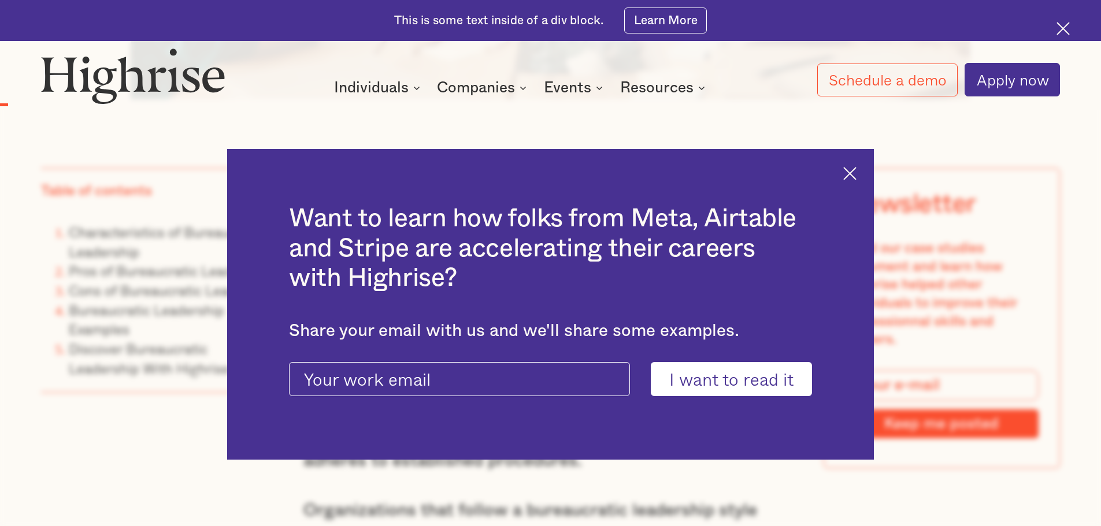 This screenshot has width=1101, height=526. Describe the element at coordinates (133, 76) in the screenshot. I see `img: Highrise logo` at that location.